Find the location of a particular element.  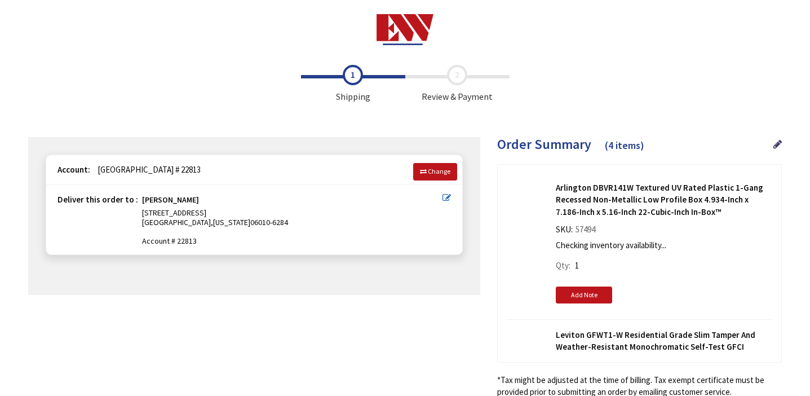

span: Order Summary is located at coordinates (544, 144).